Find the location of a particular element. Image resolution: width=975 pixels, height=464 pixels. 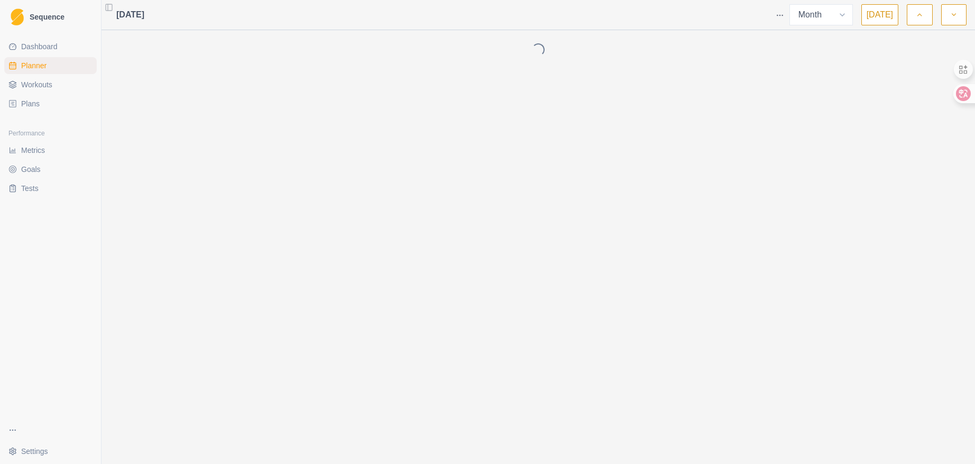

span: Tests is located at coordinates (30, 188).